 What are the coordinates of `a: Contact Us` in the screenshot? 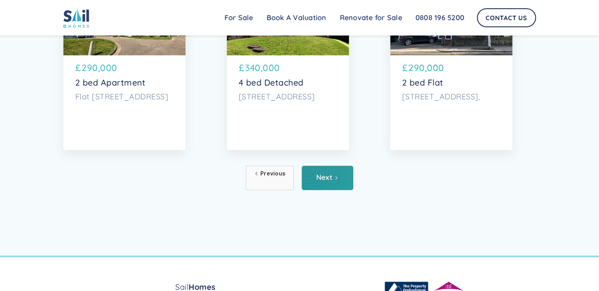 It's located at (506, 18).